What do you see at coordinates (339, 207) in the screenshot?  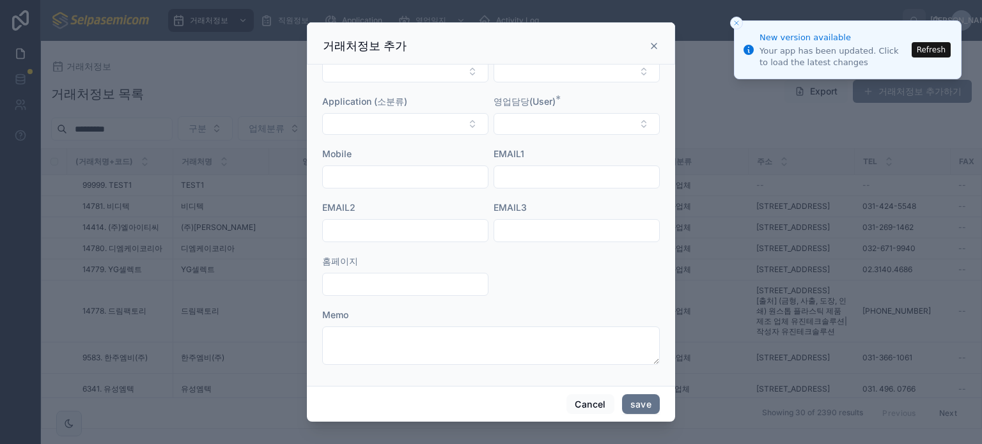 I see `span: EMAIL2` at bounding box center [339, 207].